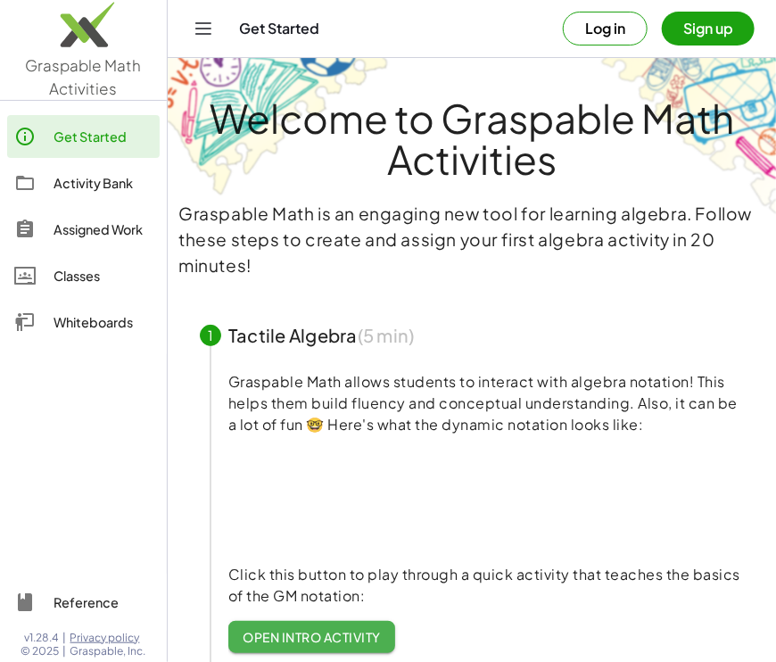  What do you see at coordinates (311, 637) in the screenshot?
I see `span: Open Intro Activity` at bounding box center [311, 637].